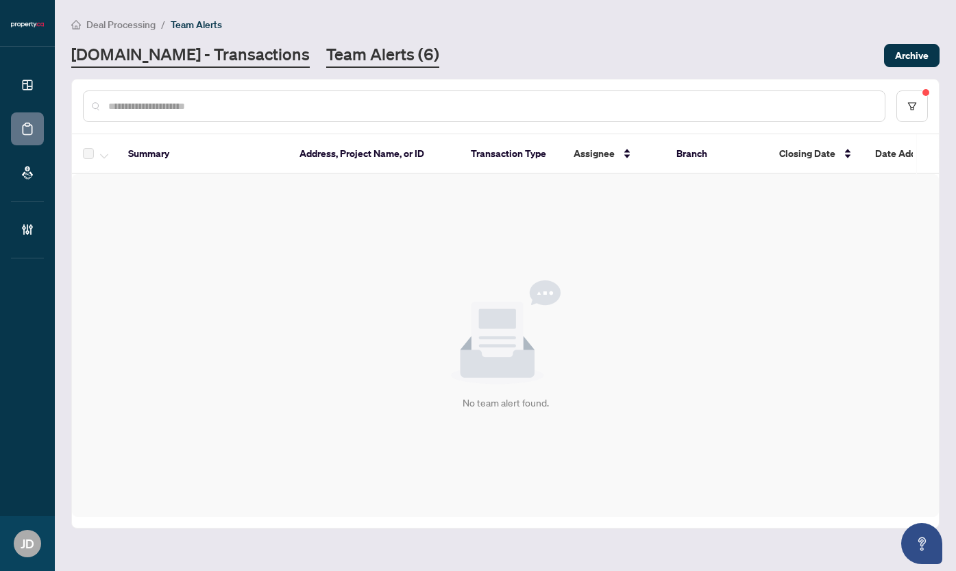 This screenshot has width=956, height=571. I want to click on span: JD, so click(27, 543).